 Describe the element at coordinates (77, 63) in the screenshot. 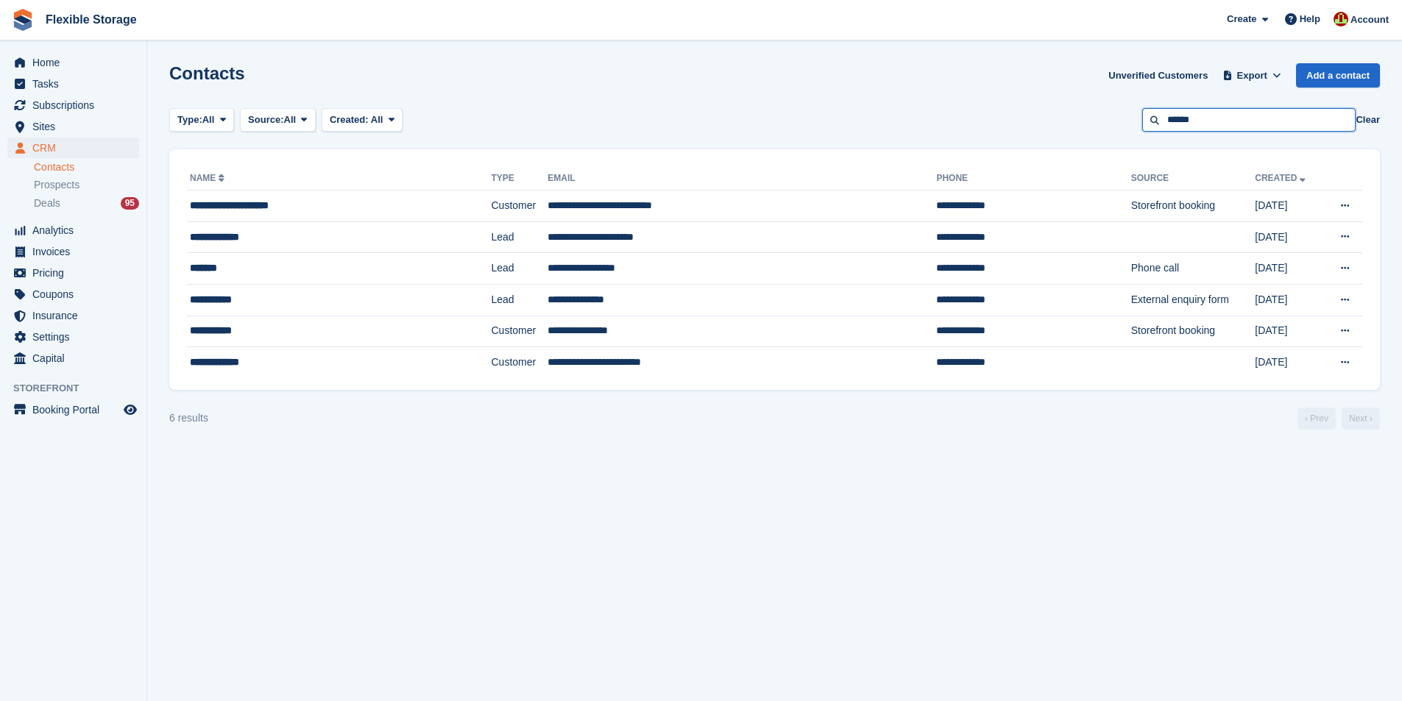

I see `span: Home` at that location.